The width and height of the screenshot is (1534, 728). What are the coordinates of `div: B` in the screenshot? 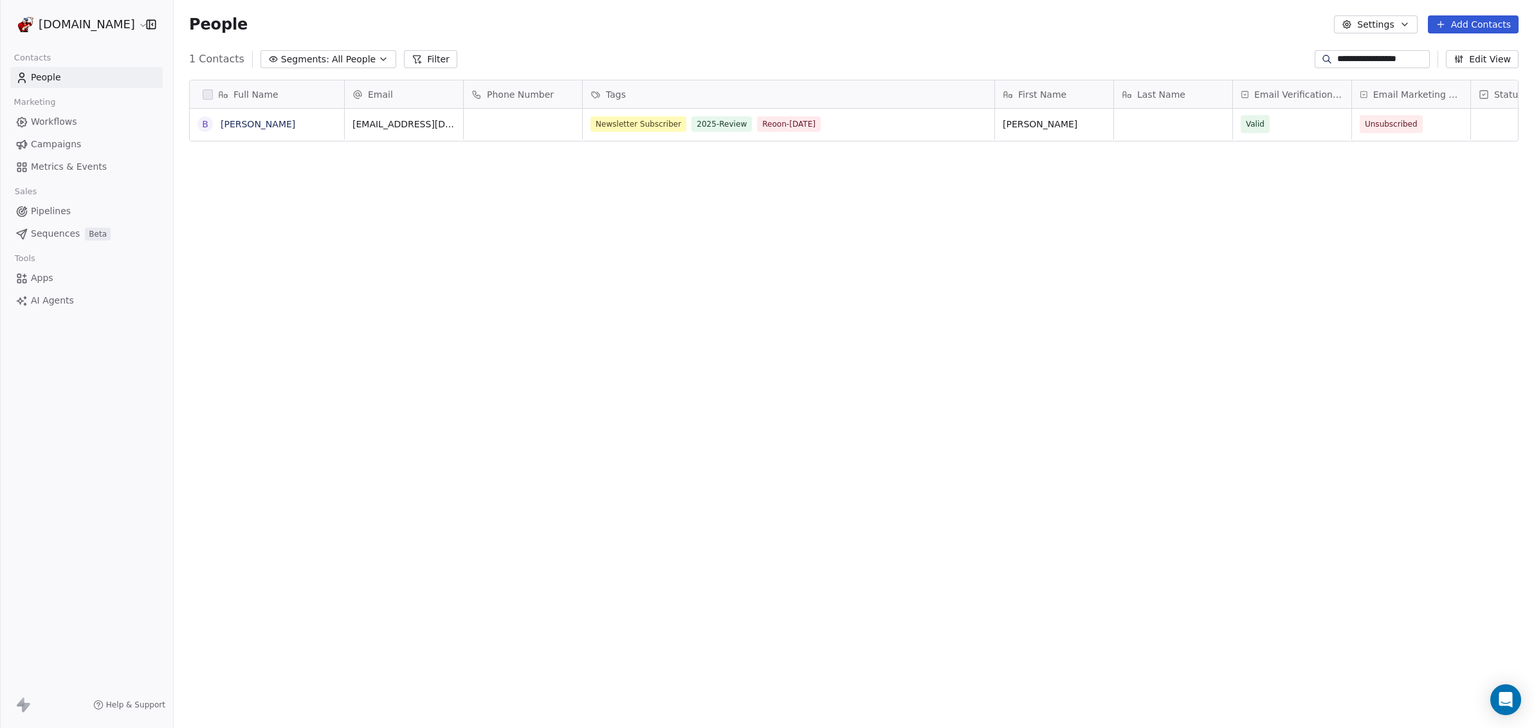 It's located at (205, 124).